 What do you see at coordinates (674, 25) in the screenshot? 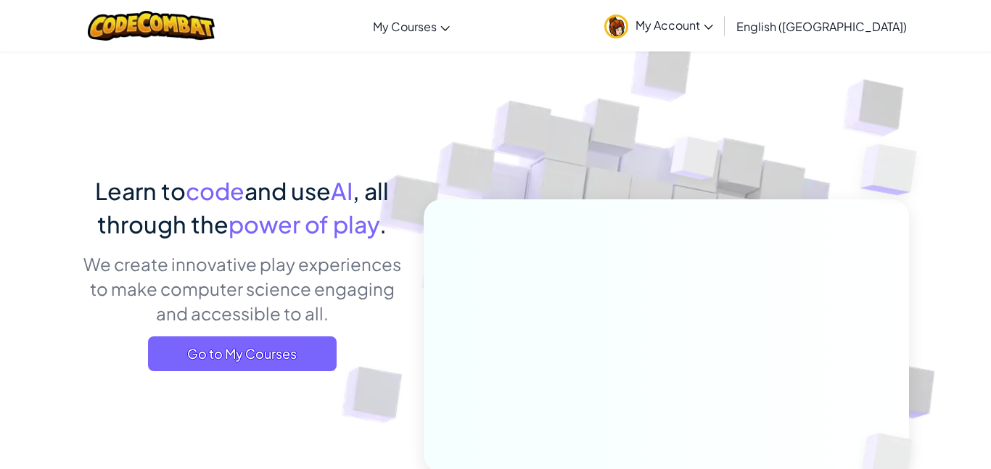
I see `span: My Account` at bounding box center [674, 25].